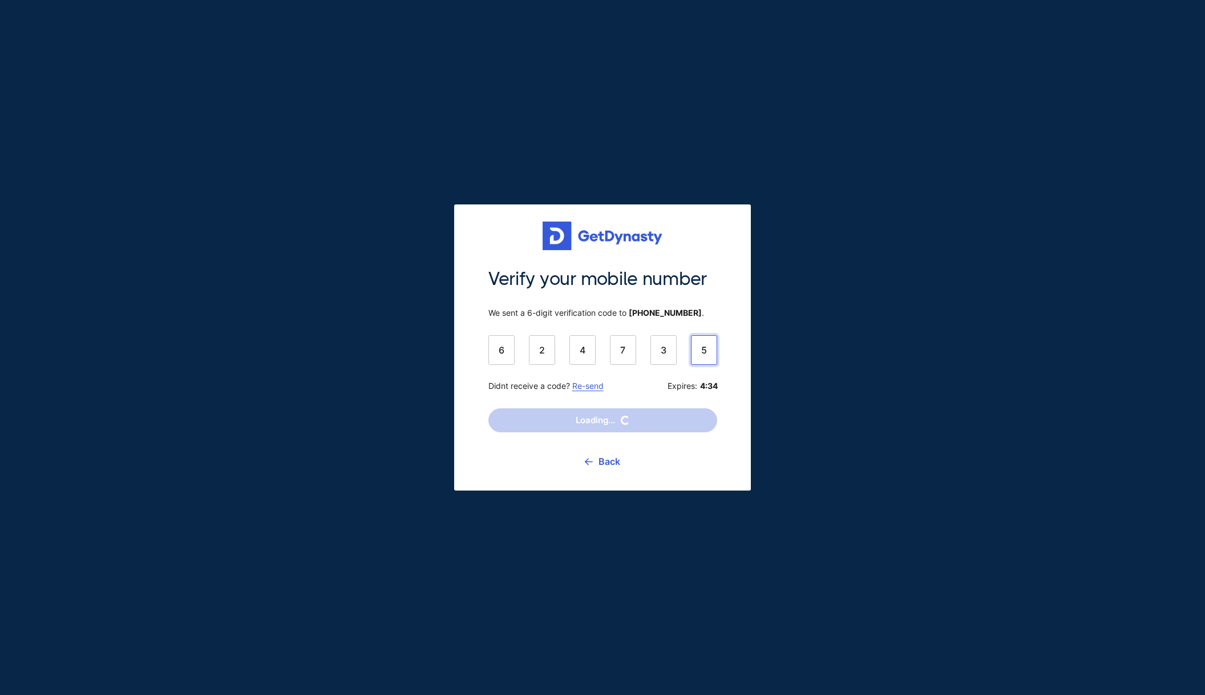 This screenshot has width=1205, height=695. What do you see at coordinates (603, 461) in the screenshot?
I see `a: Back` at bounding box center [603, 461].